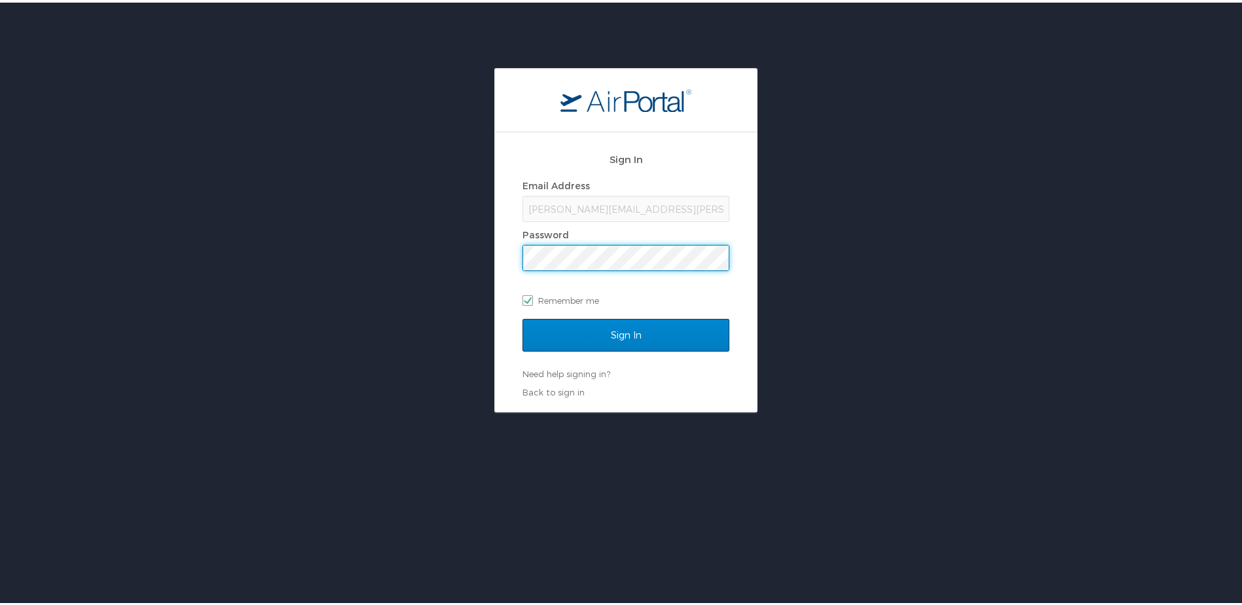  I want to click on a: Back to sign in, so click(553, 389).